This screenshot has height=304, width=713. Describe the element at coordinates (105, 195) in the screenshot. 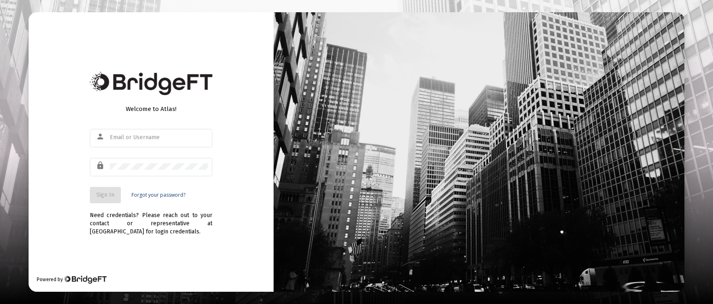

I see `span: Sign In` at that location.